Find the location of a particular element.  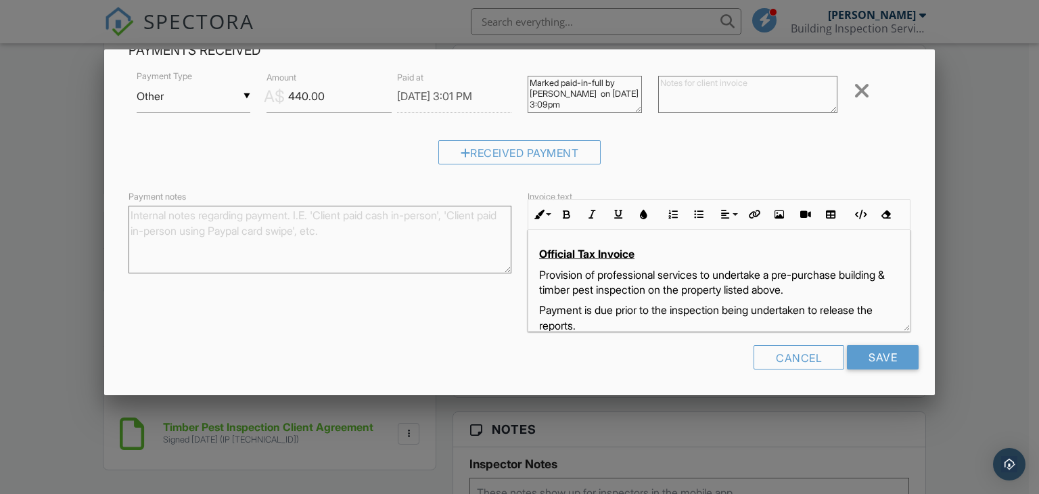

button: Align is located at coordinates (728, 214).